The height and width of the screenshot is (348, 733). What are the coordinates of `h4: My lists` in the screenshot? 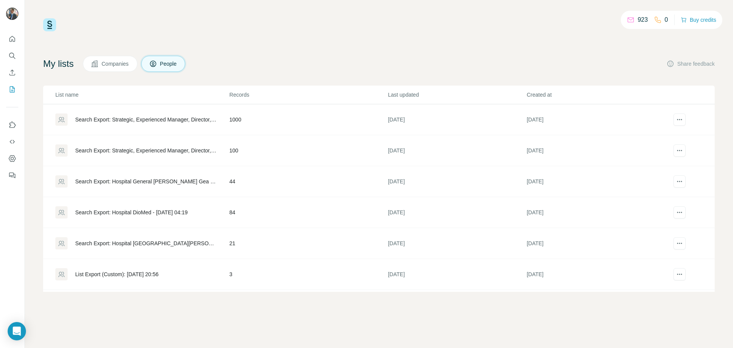 It's located at (58, 64).